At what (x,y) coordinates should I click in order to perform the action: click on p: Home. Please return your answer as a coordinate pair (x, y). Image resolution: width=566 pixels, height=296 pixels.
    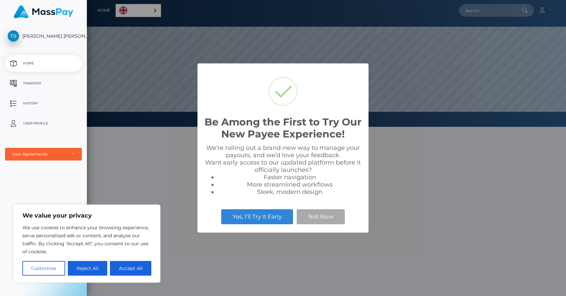
    Looking at the image, I should click on (43, 64).